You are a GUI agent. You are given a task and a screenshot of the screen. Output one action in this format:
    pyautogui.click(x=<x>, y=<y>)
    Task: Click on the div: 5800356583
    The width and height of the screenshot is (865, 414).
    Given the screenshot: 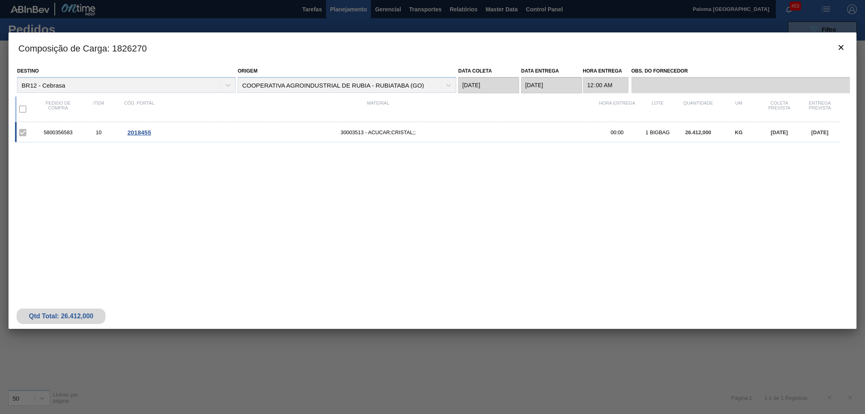 What is the action you would take?
    pyautogui.click(x=58, y=132)
    